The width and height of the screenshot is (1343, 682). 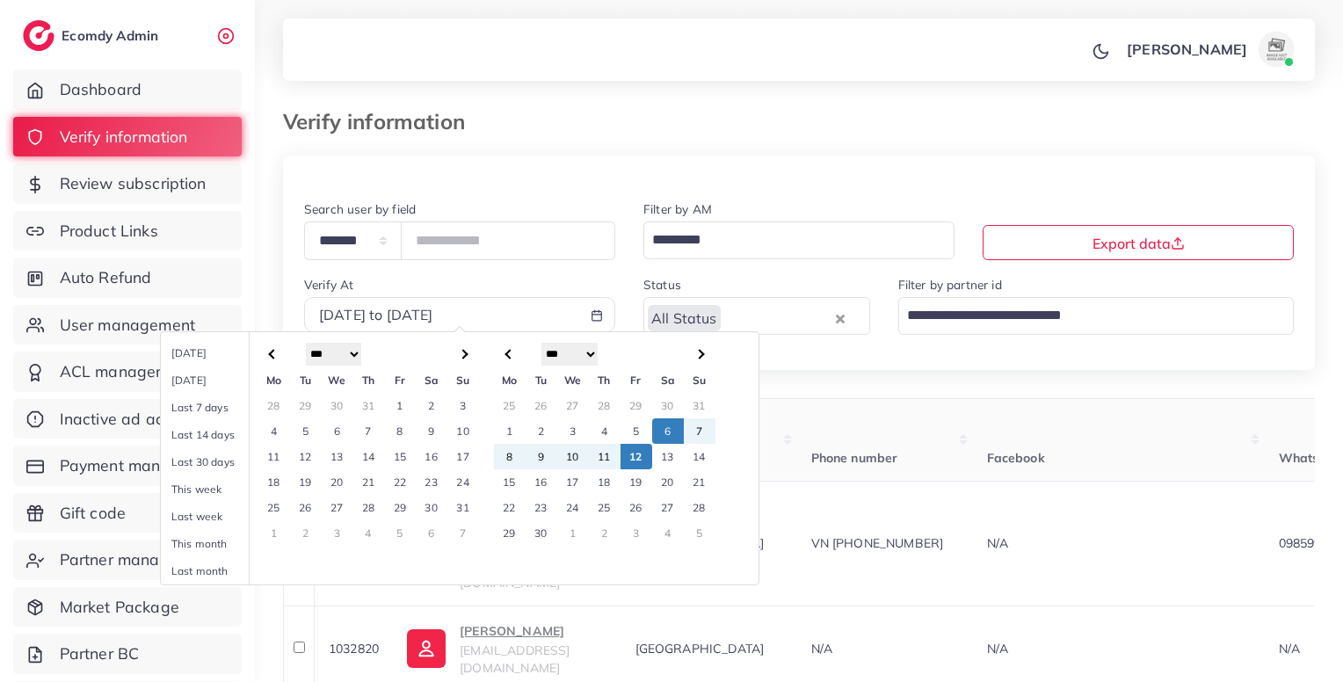 What do you see at coordinates (605, 456) in the screenshot?
I see `td: 11` at bounding box center [605, 456].